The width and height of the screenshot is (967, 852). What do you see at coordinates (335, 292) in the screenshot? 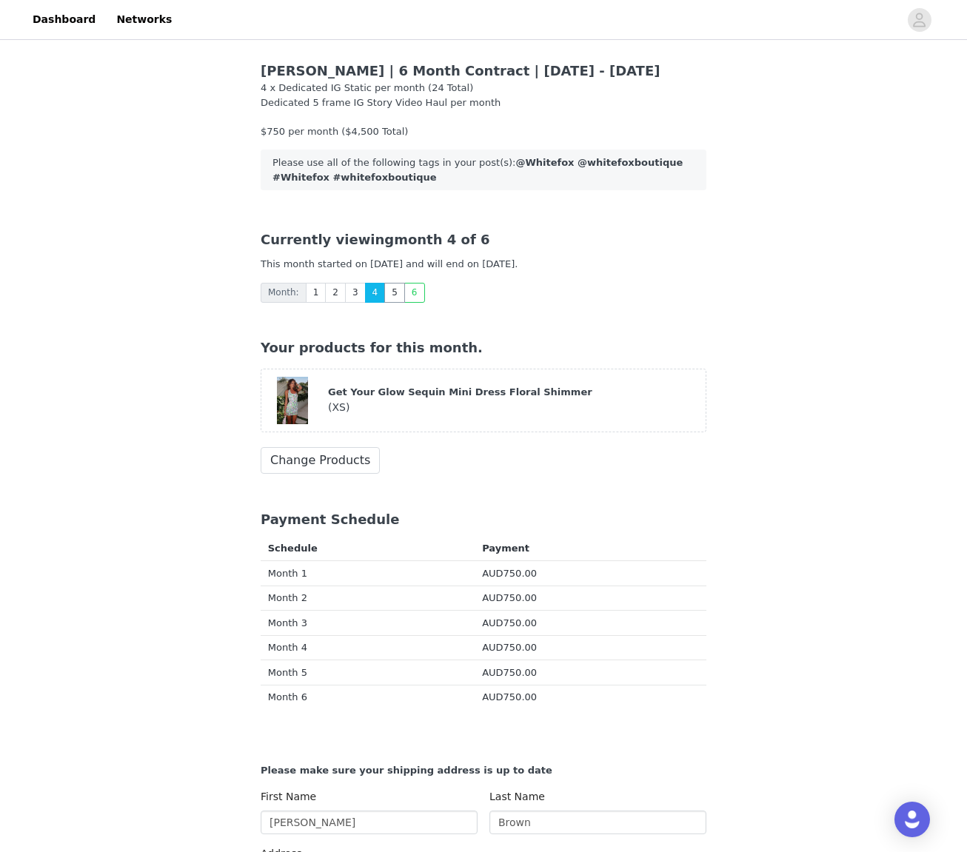
I see `a: 2` at bounding box center [335, 292].